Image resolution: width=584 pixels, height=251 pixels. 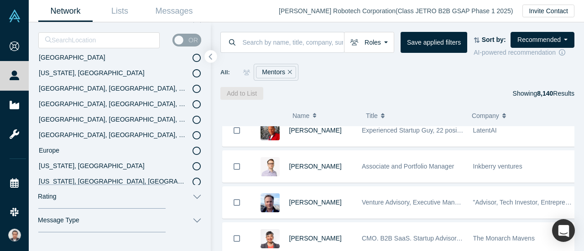 What do you see at coordinates (242, 94) in the screenshot?
I see `button: Add to List` at bounding box center [242, 94].